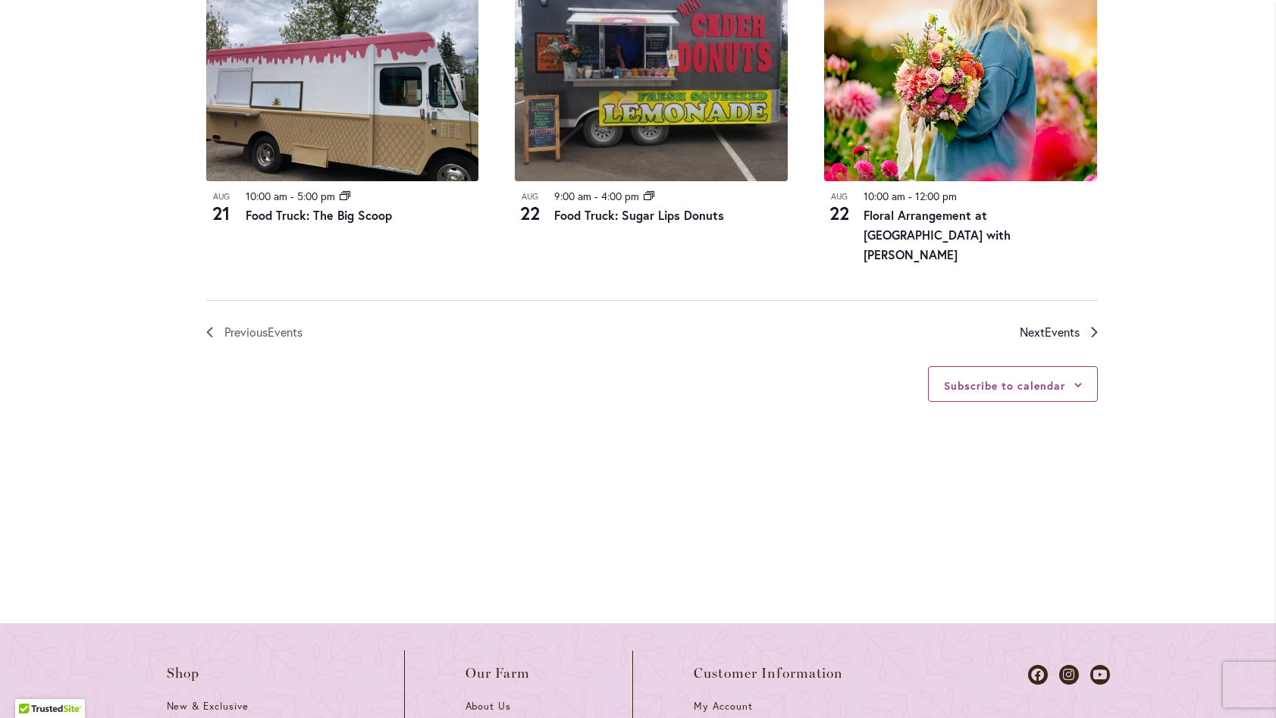 The width and height of the screenshot is (1276, 718). I want to click on a: Food Truck: Sugar Lips Donuts, so click(639, 215).